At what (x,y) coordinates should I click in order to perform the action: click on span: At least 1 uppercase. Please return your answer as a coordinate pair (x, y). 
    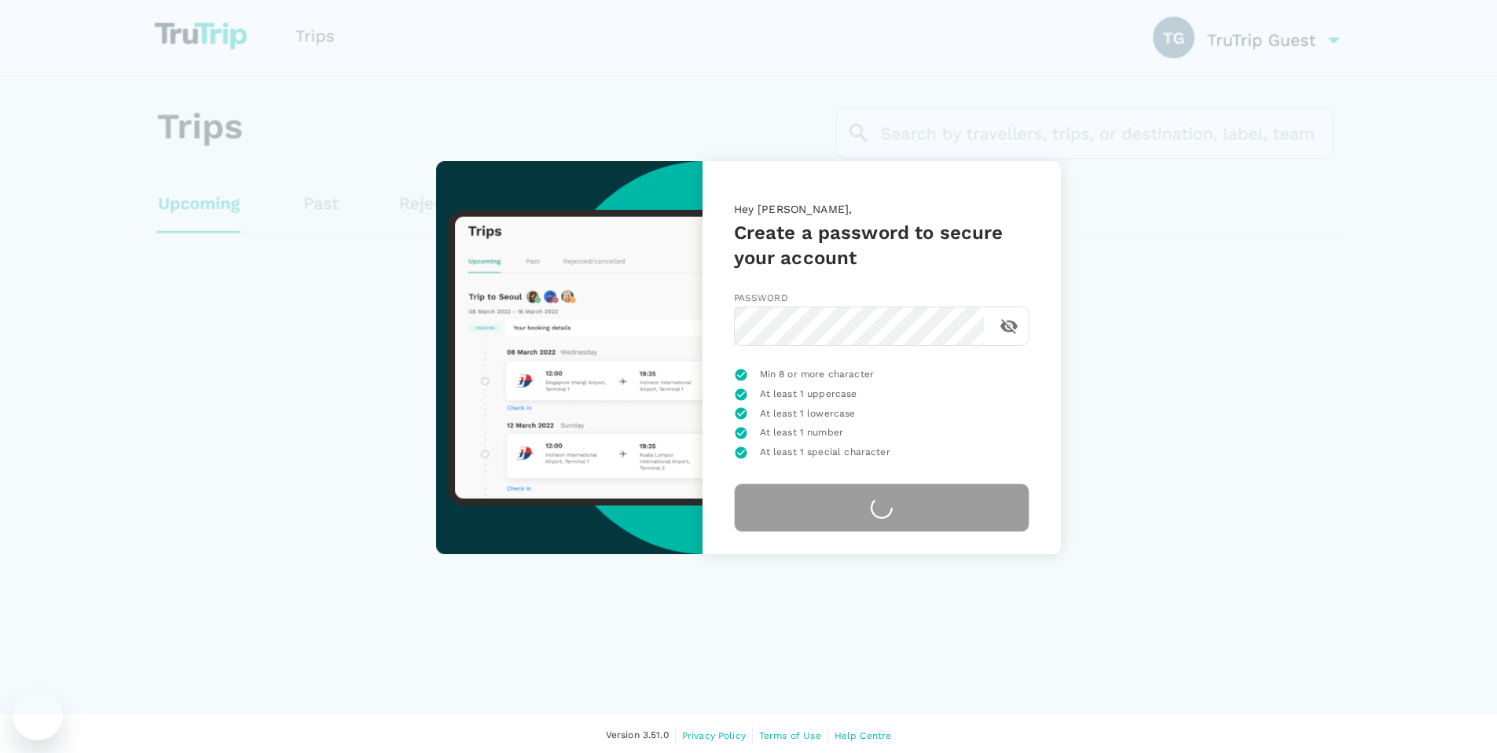
    Looking at the image, I should click on (808, 394).